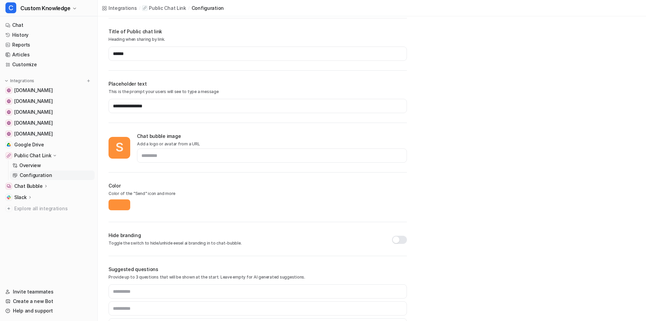 This screenshot has height=321, width=646. What do you see at coordinates (164, 8) in the screenshot?
I see `a: Public Chat Link` at bounding box center [164, 8].